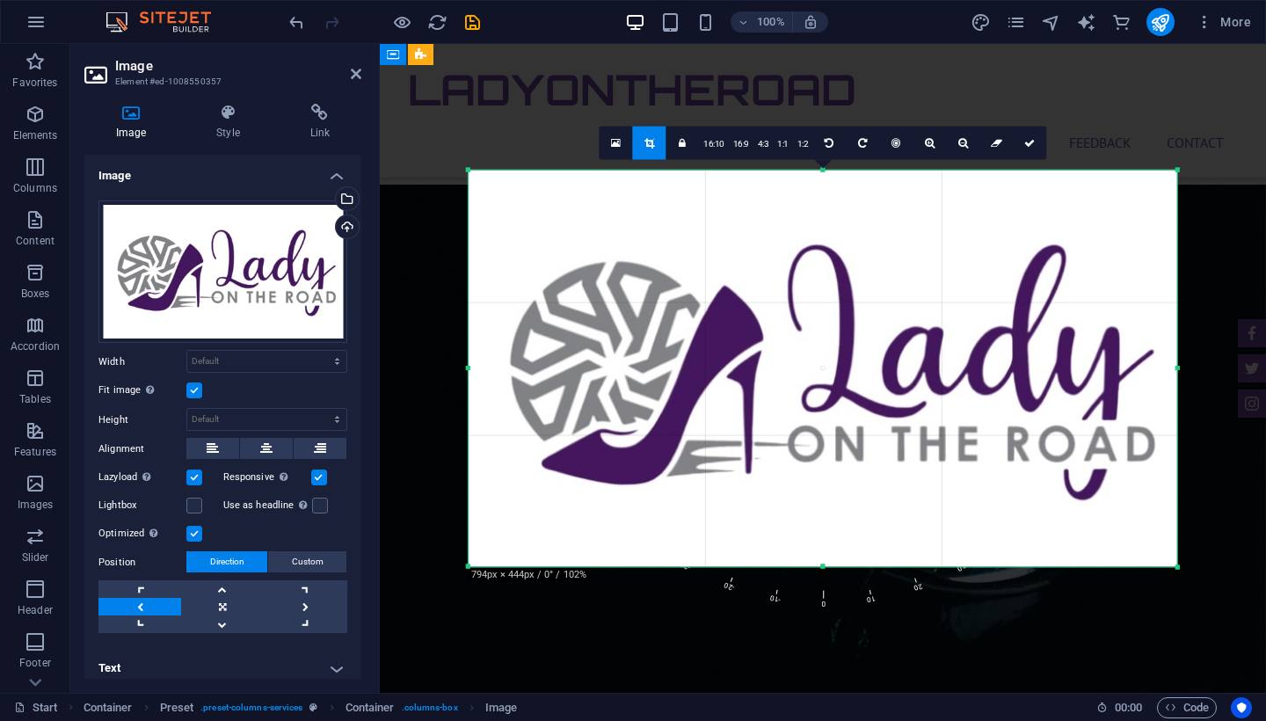  What do you see at coordinates (142, 534) in the screenshot?
I see `label: Optimized` at bounding box center [142, 534].